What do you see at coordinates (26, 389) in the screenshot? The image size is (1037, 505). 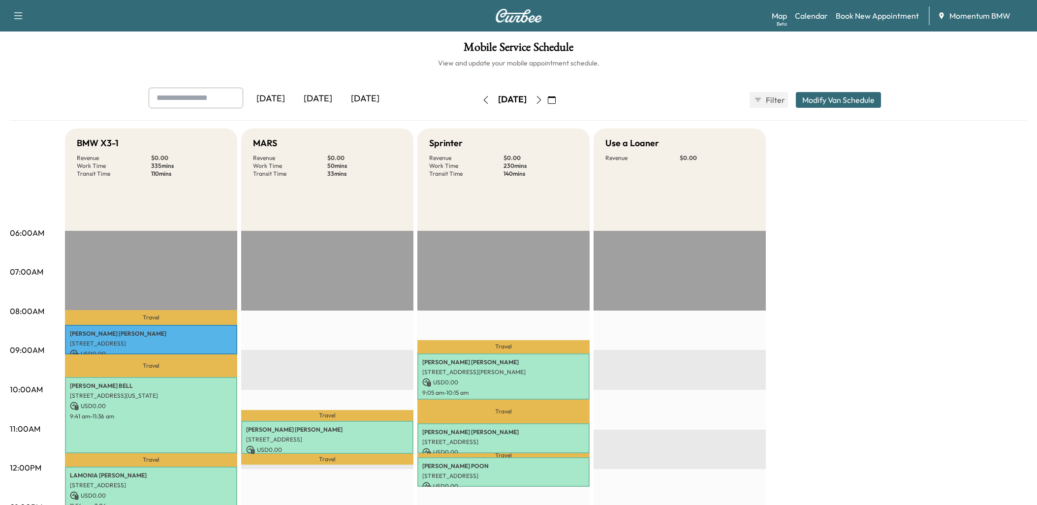 I see `p: 10:00AM` at bounding box center [26, 389].